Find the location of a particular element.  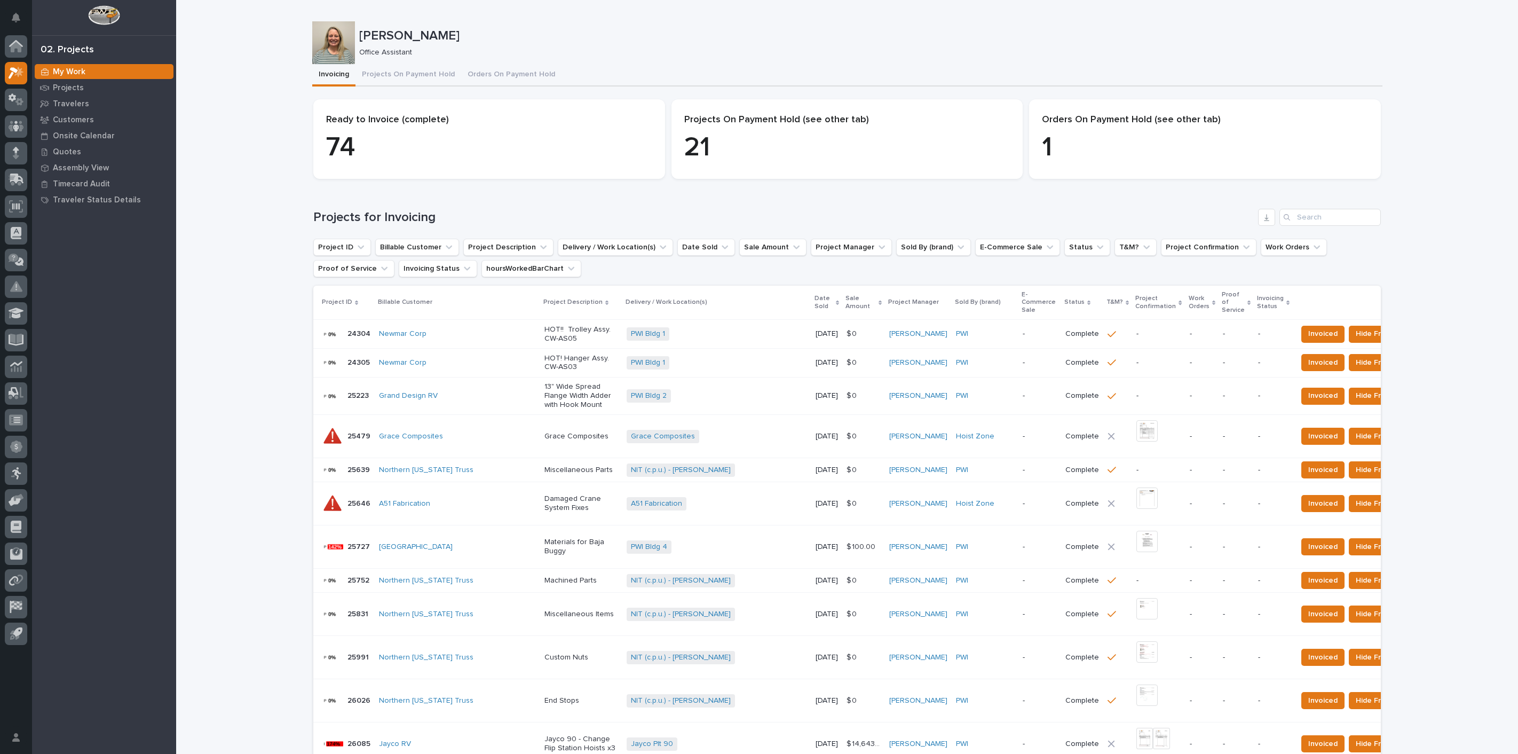

button: Invoicing Status is located at coordinates (438, 269).